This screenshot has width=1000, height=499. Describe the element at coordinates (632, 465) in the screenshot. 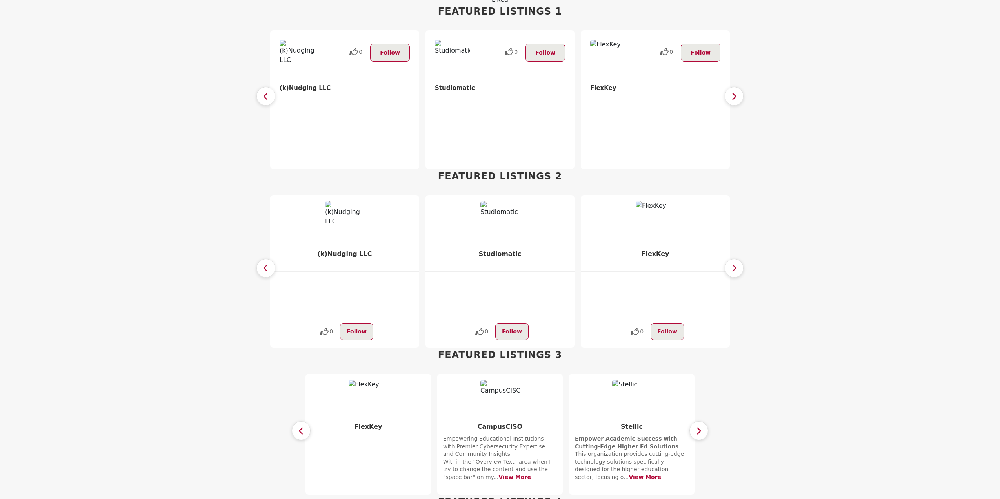

I see `p: This organization provides cutting-edge technology solutions specifically designed for the higher...` at that location.